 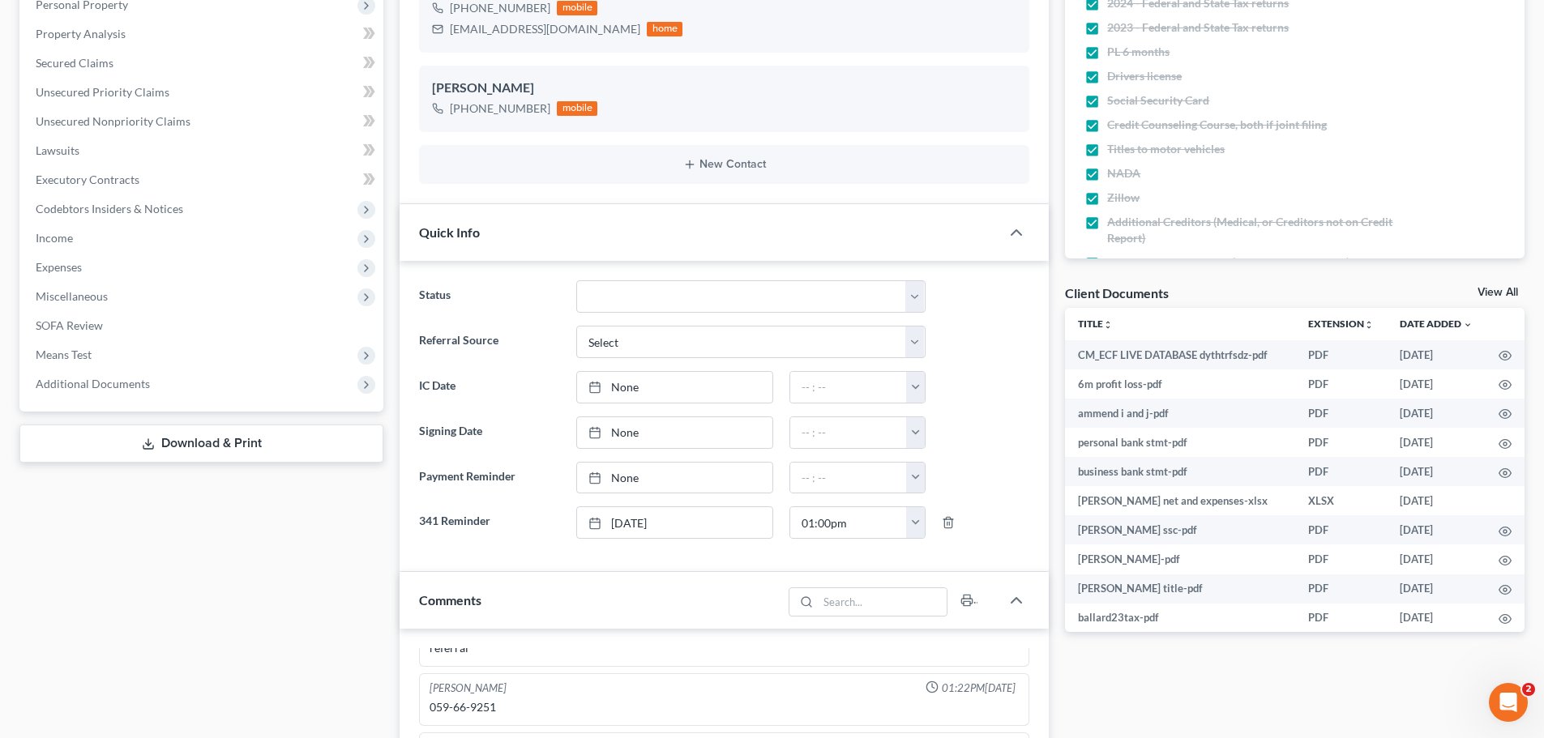 What do you see at coordinates (1180, 355) in the screenshot?
I see `td: CM_ECF LIVE DATABASE dythtrfsdz-pdf` at bounding box center [1180, 355].